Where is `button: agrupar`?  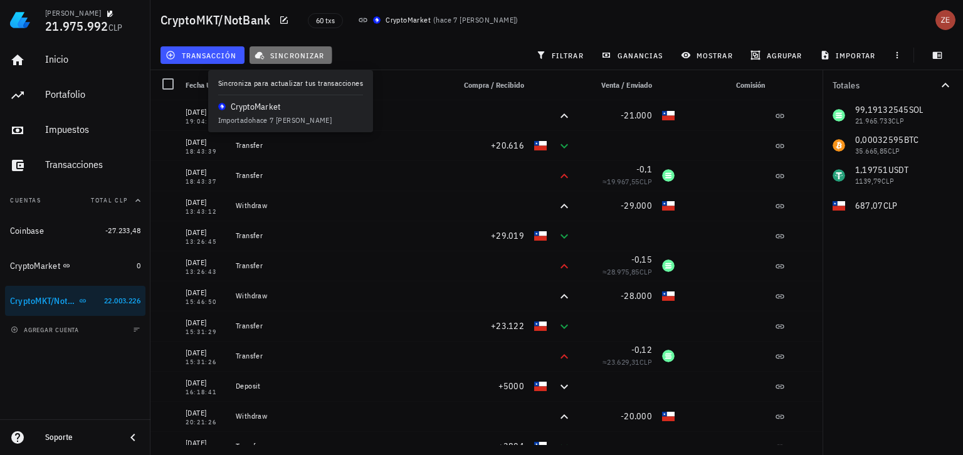
button: agrupar is located at coordinates (777, 55).